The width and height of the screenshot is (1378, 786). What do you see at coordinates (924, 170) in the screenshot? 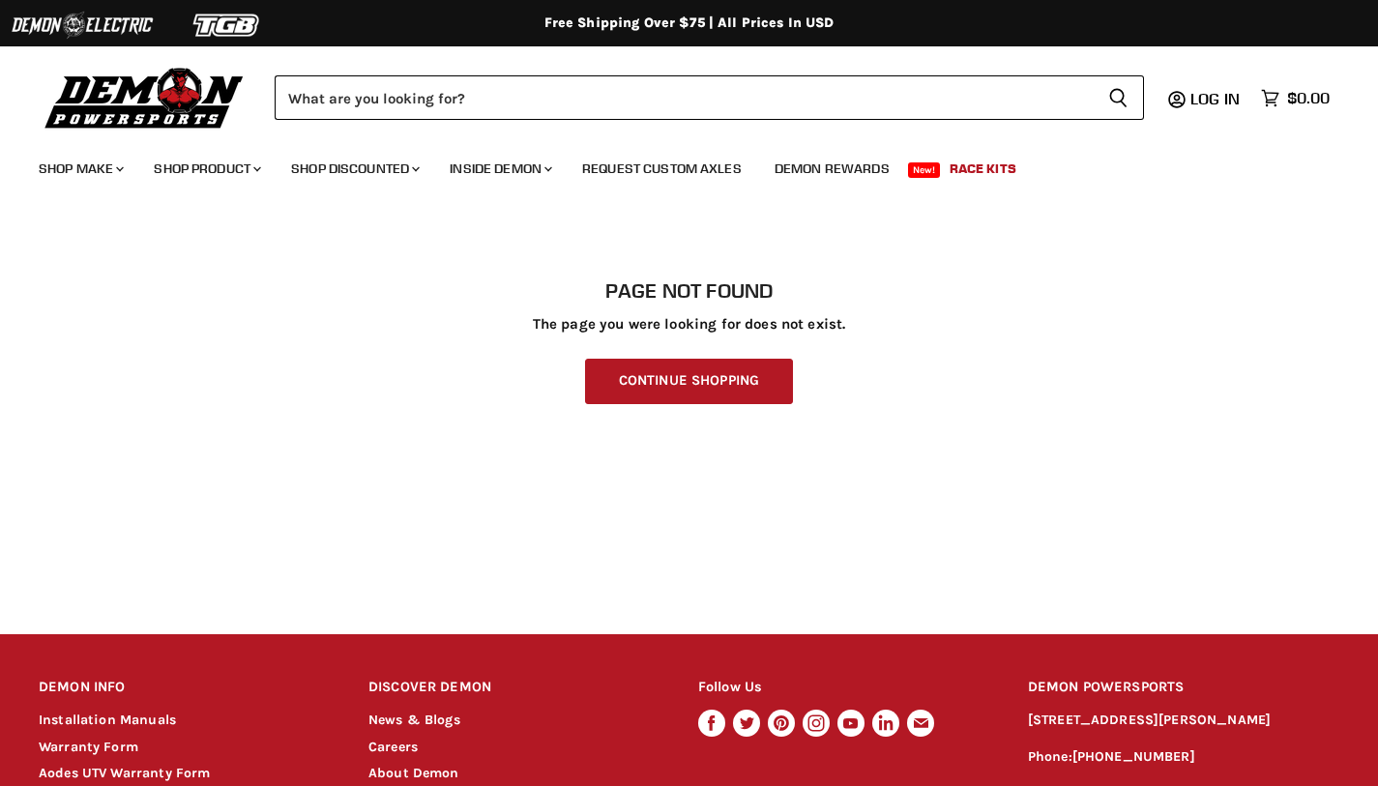
I see `span: New!` at bounding box center [924, 170].